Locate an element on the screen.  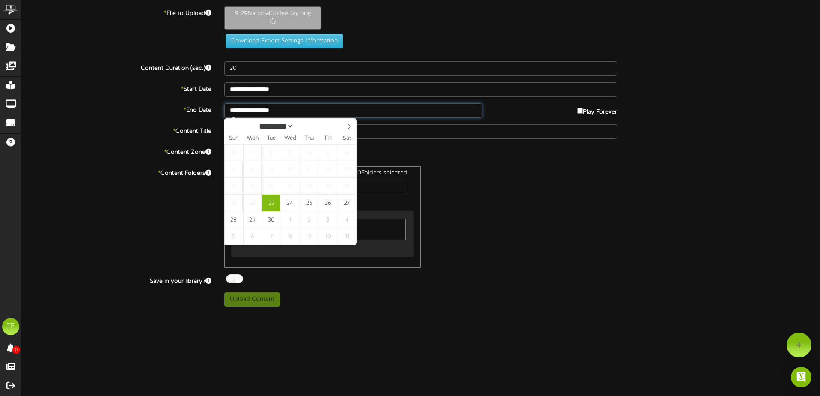
span: October 4, 2025 is located at coordinates (346, 220).